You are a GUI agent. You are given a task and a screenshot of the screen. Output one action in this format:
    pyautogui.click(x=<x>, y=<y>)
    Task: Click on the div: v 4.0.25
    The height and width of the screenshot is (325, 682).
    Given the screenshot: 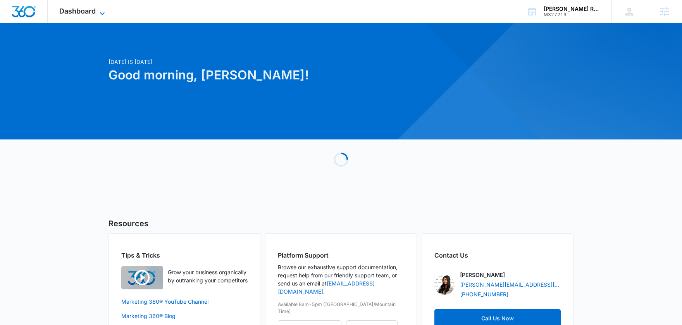 What is the action you would take?
    pyautogui.click(x=30, y=15)
    